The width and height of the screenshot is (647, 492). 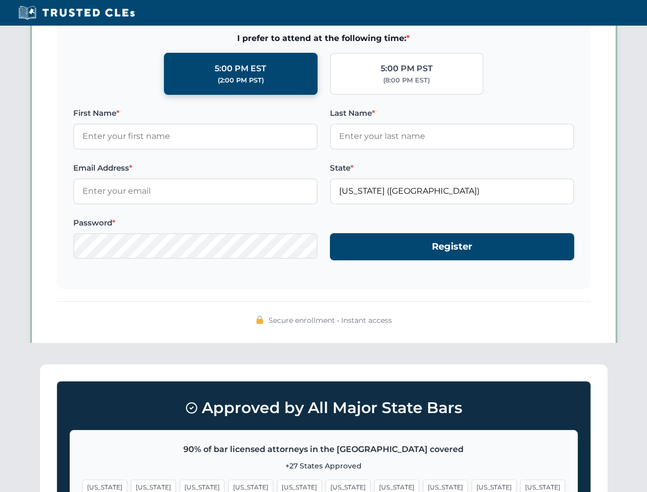 I want to click on span: I prefer to attend at the following time:, so click(x=324, y=38).